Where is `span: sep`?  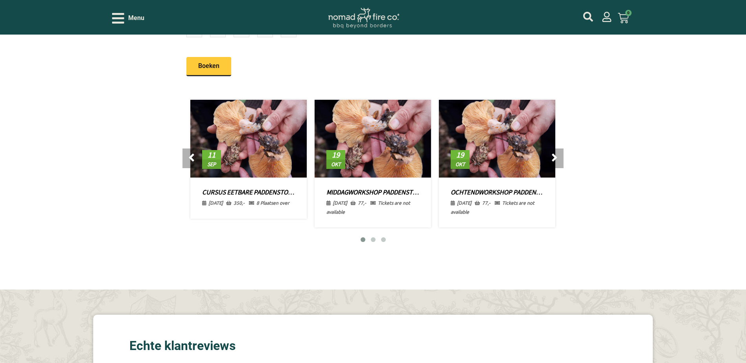
span: sep is located at coordinates (212, 164).